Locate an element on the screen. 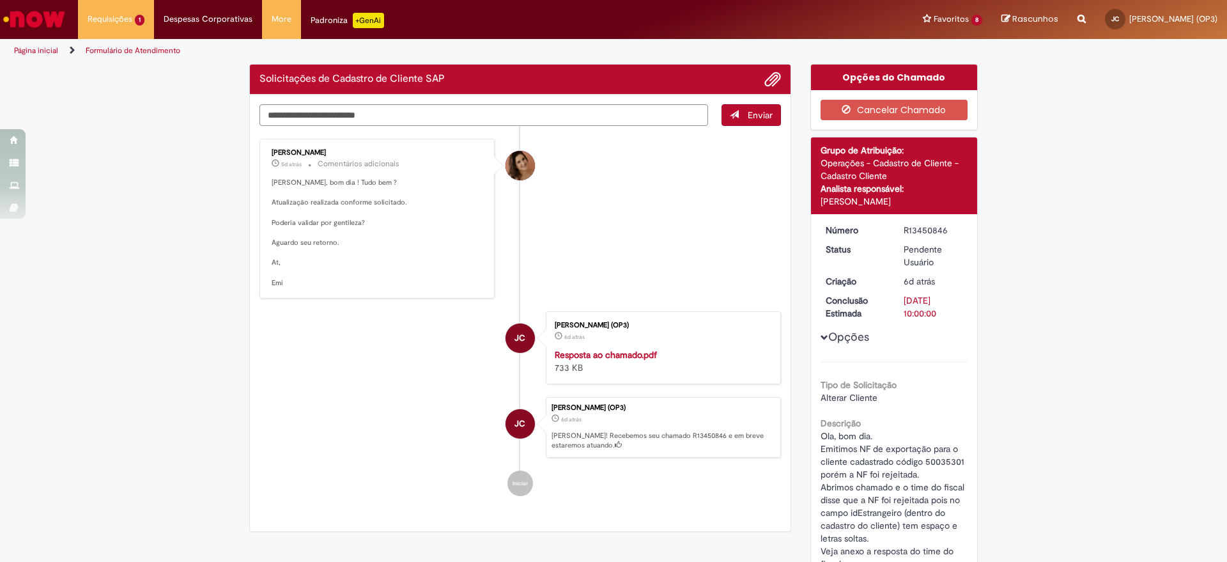 The image size is (1227, 562). p: +GenAi is located at coordinates (368, 20).